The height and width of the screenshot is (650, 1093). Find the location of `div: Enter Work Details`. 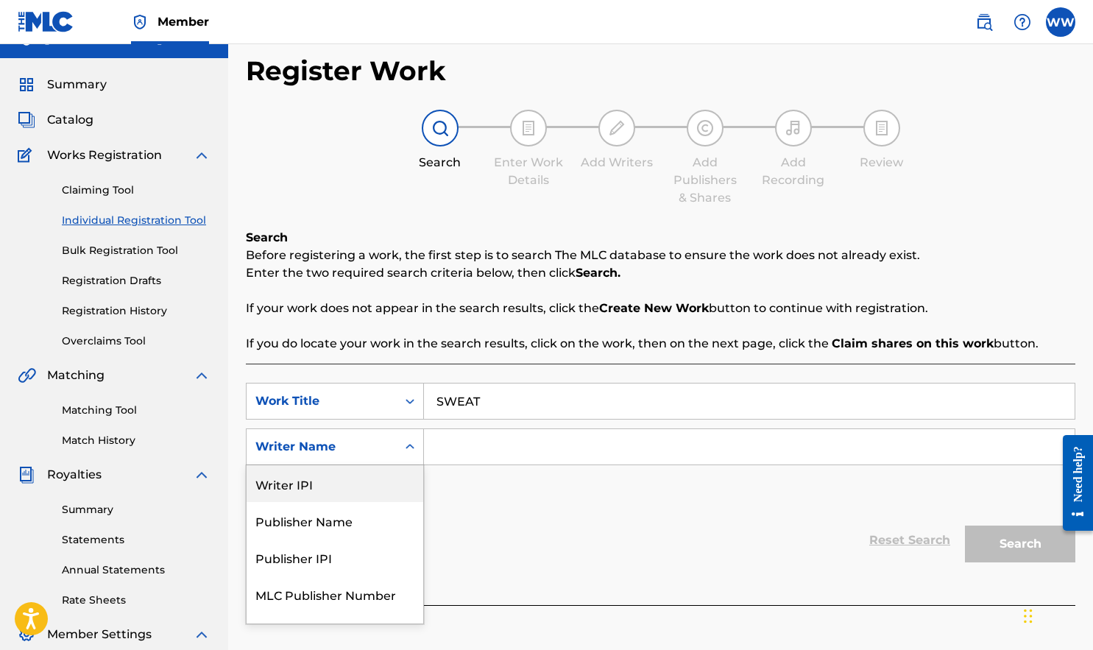

div: Enter Work Details is located at coordinates (528, 171).